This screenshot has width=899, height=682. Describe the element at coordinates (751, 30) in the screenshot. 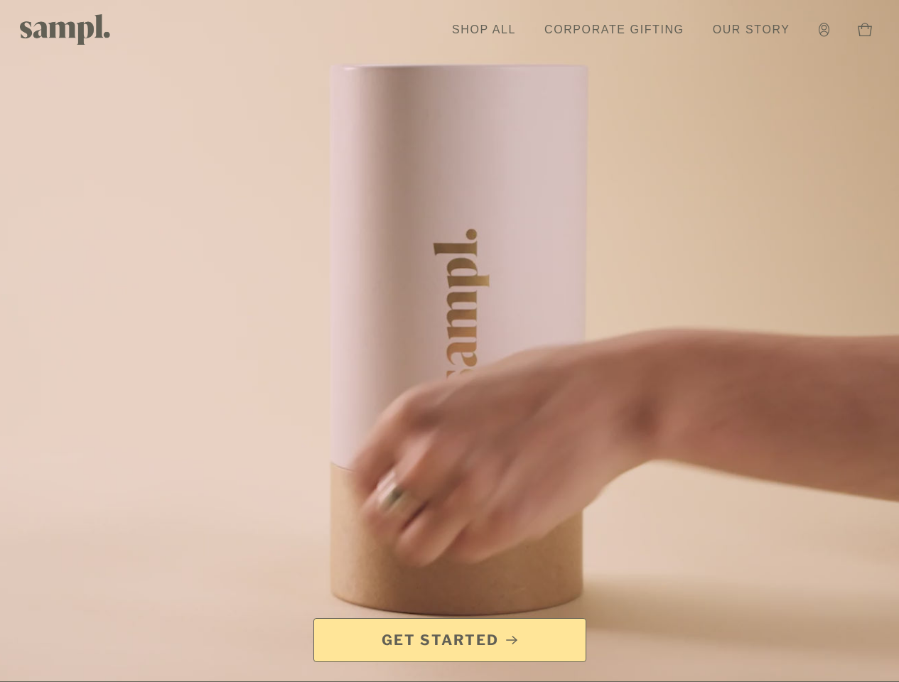

I see `a: Our Story` at that location.